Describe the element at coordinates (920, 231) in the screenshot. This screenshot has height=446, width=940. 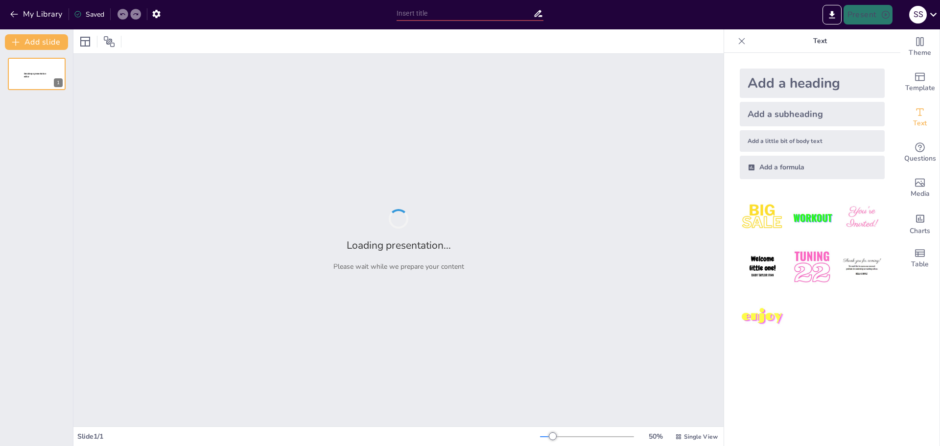
I see `span: Charts` at that location.